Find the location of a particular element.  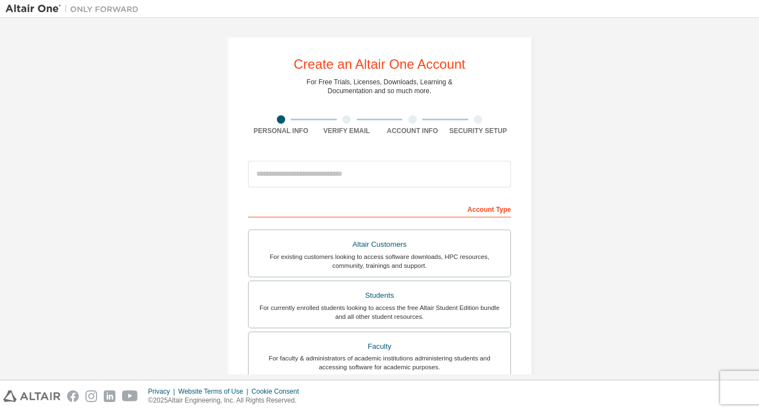

div: Faculty is located at coordinates (380, 347).